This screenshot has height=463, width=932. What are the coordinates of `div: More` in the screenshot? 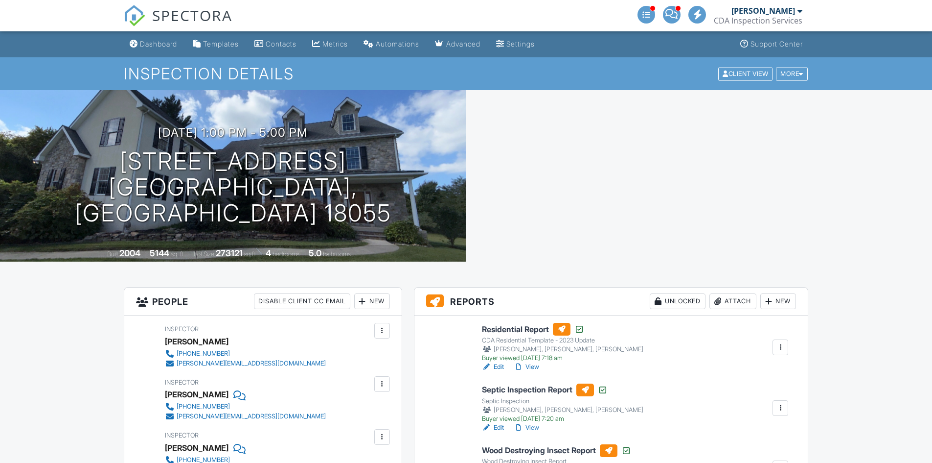 It's located at (792, 73).